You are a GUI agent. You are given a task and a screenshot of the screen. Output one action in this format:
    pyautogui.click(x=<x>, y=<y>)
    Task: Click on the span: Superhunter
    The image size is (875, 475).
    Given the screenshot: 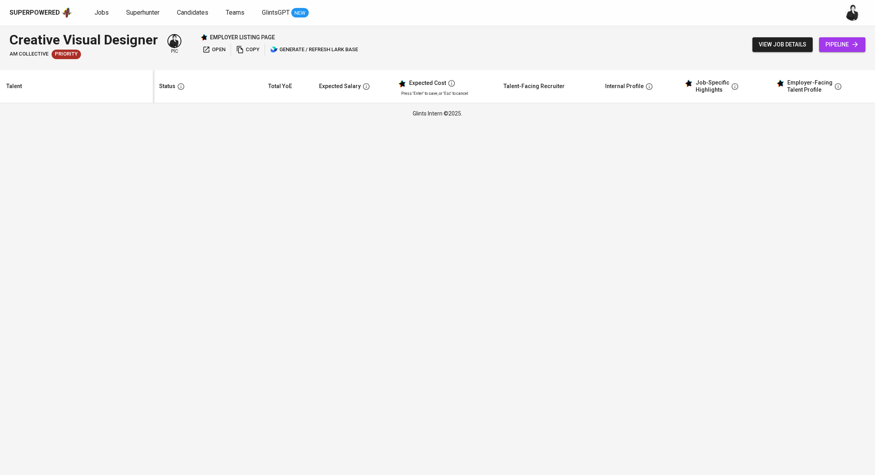 What is the action you would take?
    pyautogui.click(x=143, y=12)
    